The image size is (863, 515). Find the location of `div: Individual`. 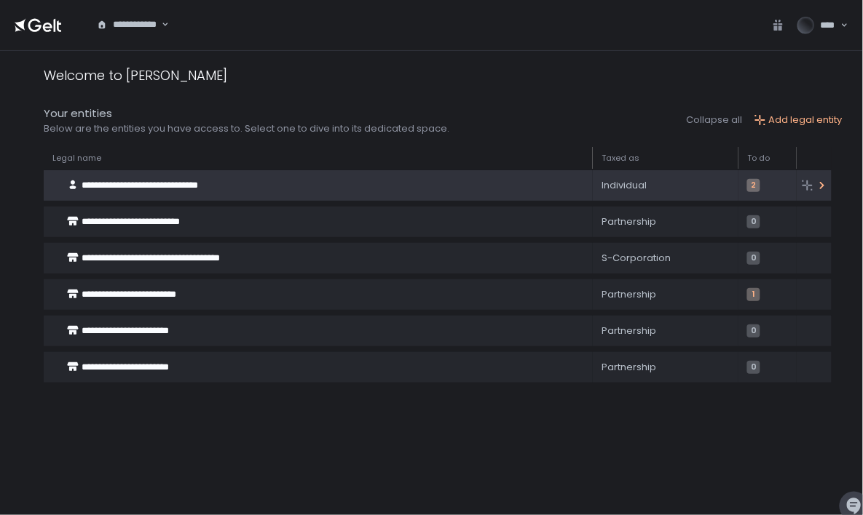

div: Individual is located at coordinates (665, 186).